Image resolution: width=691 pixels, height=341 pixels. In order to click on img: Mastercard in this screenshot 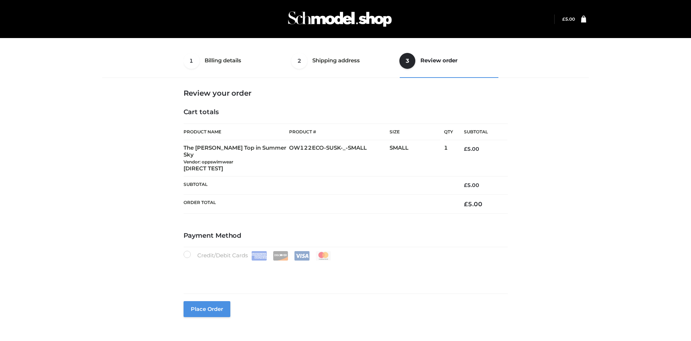, I will do `click(323, 256)`.